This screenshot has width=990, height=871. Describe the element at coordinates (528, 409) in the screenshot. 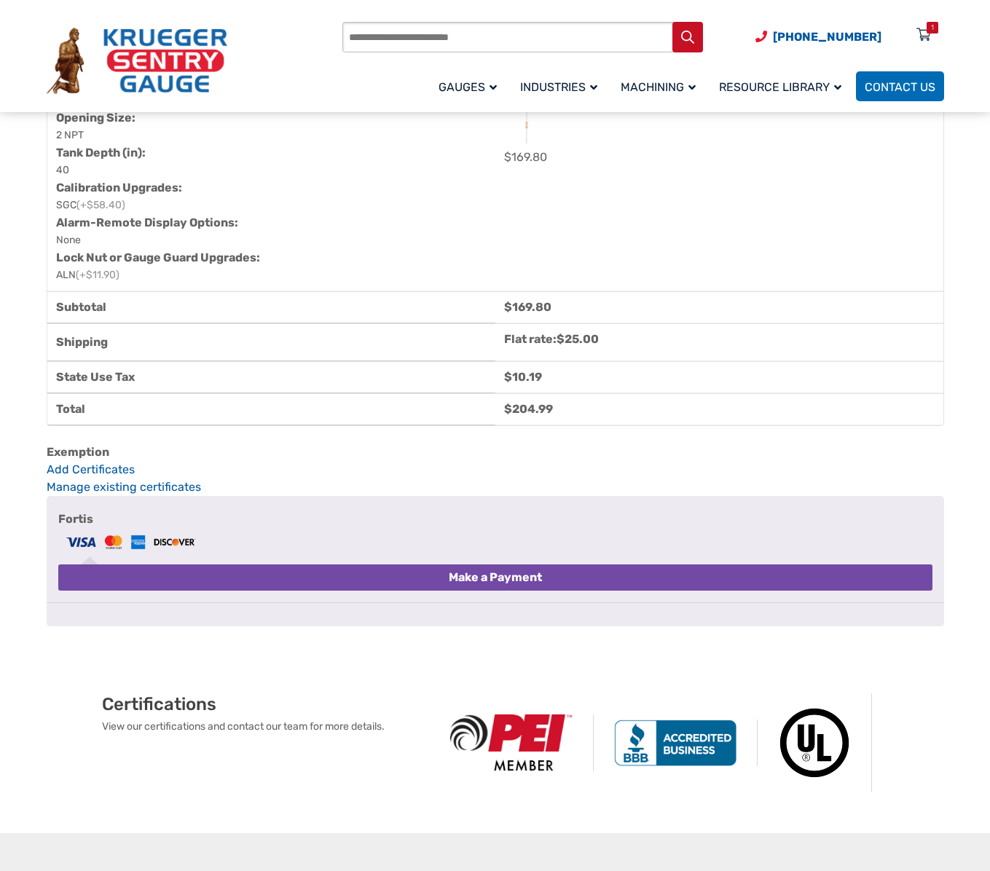

I see `bdi: 204.99` at that location.